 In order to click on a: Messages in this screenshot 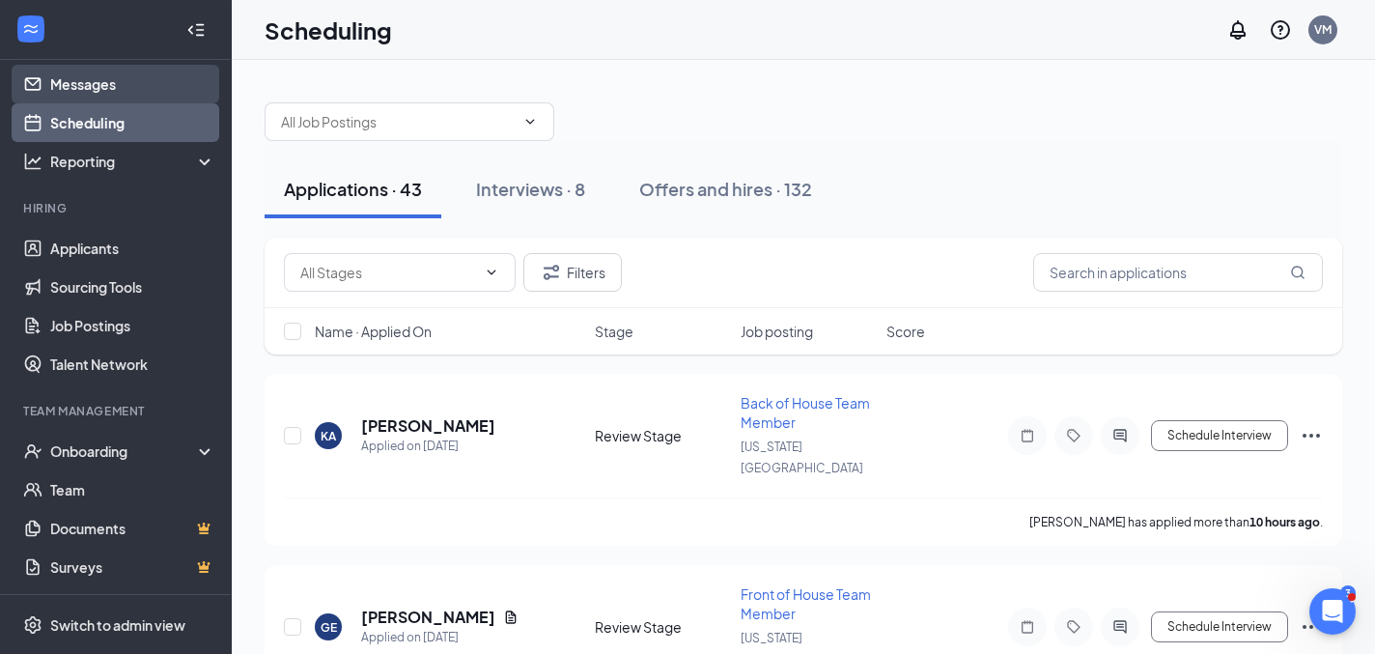, I will do `click(132, 84)`.